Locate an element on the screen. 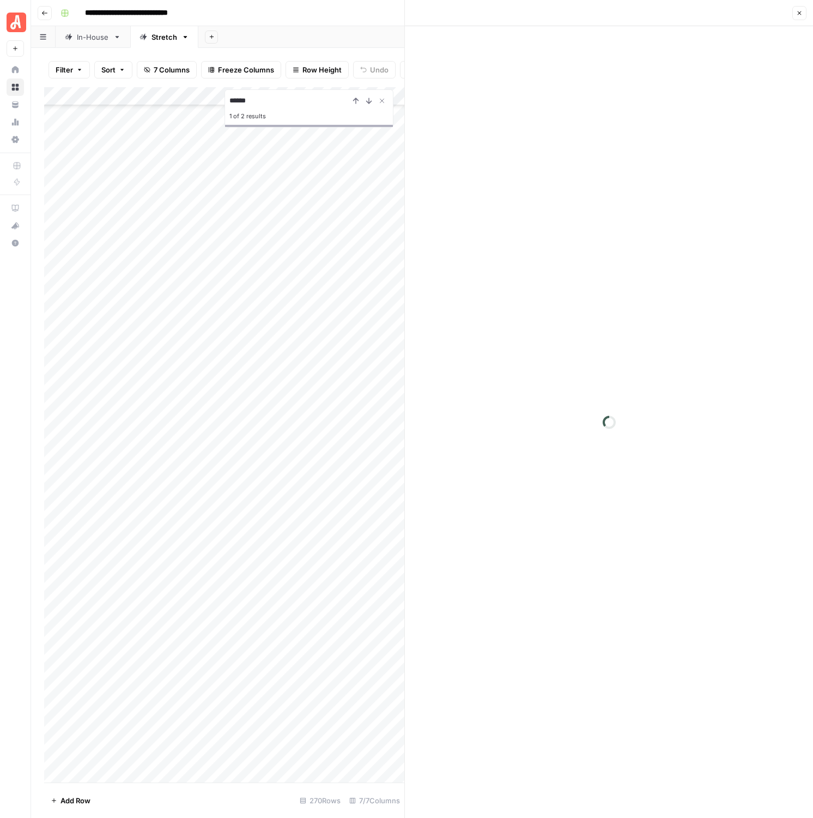 The width and height of the screenshot is (813, 818). span: Sort is located at coordinates (108, 70).